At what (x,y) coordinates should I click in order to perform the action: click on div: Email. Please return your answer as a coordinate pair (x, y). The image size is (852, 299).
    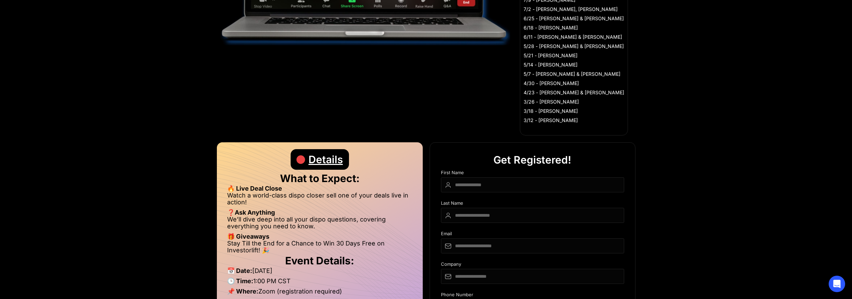
    Looking at the image, I should click on (533, 235).